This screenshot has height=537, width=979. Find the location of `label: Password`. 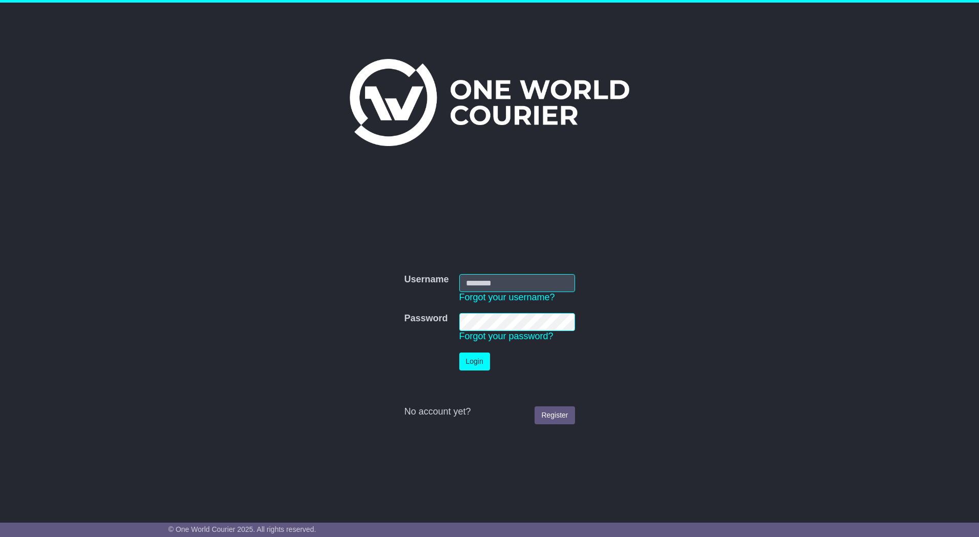

label: Password is located at coordinates (426, 318).